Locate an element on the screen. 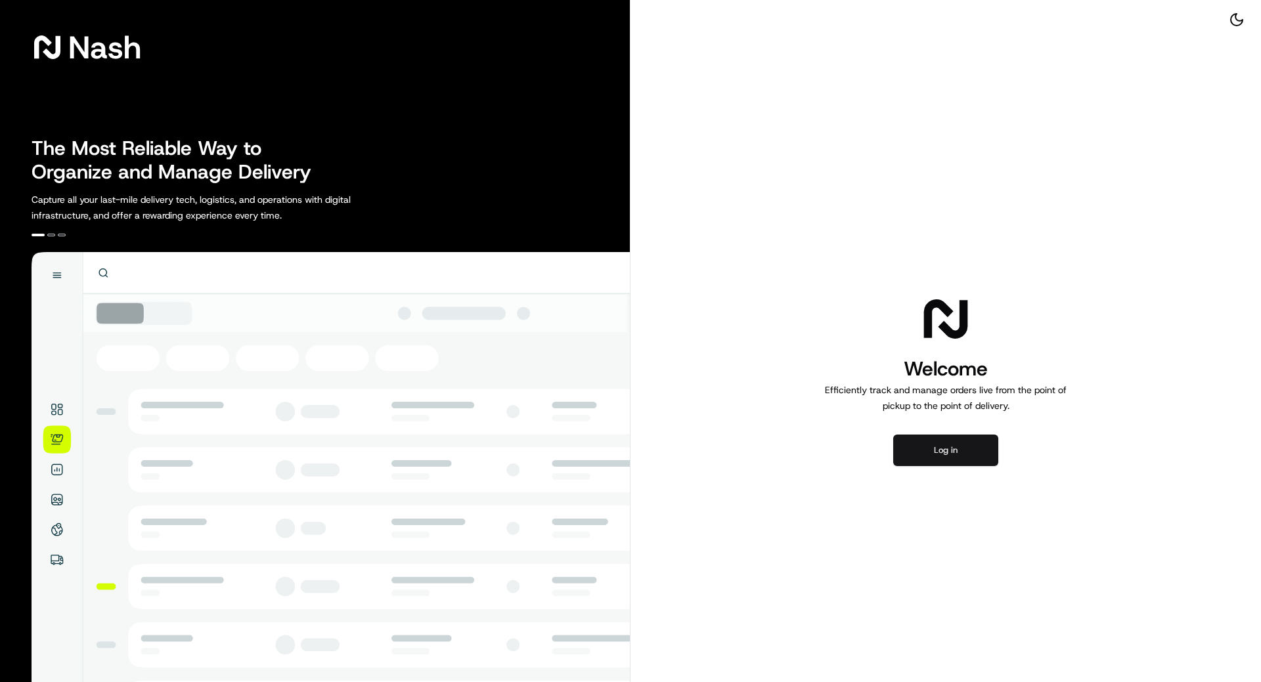  h1: Welcome is located at coordinates (946, 369).